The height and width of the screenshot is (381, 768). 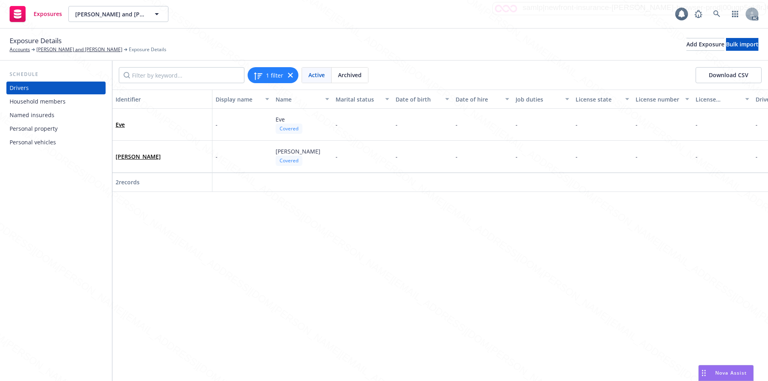 What do you see at coordinates (602, 99) in the screenshot?
I see `button: License state` at bounding box center [602, 99].